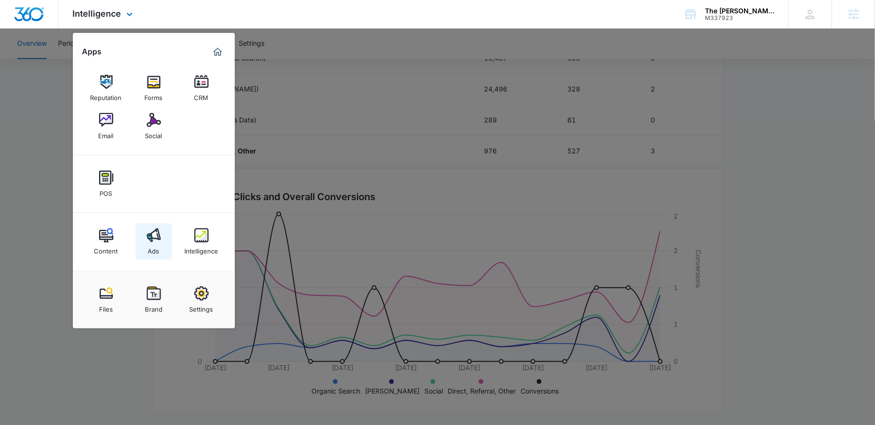 This screenshot has width=875, height=425. What do you see at coordinates (154, 95) in the screenshot?
I see `div: Forms` at bounding box center [154, 95].